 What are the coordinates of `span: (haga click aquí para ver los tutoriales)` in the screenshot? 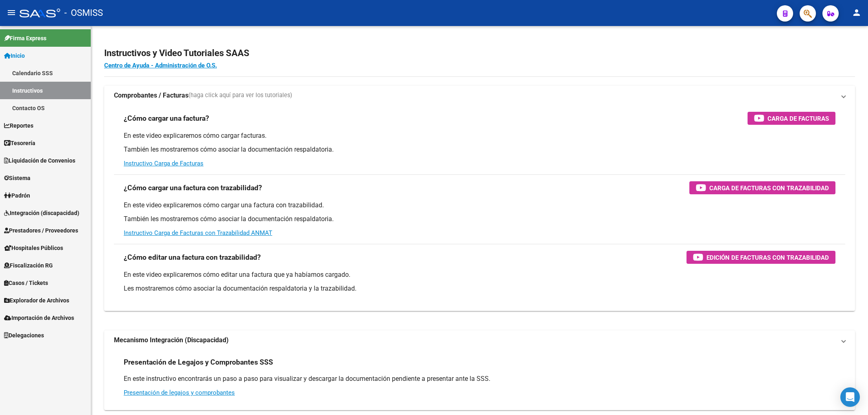 It's located at (240, 96).